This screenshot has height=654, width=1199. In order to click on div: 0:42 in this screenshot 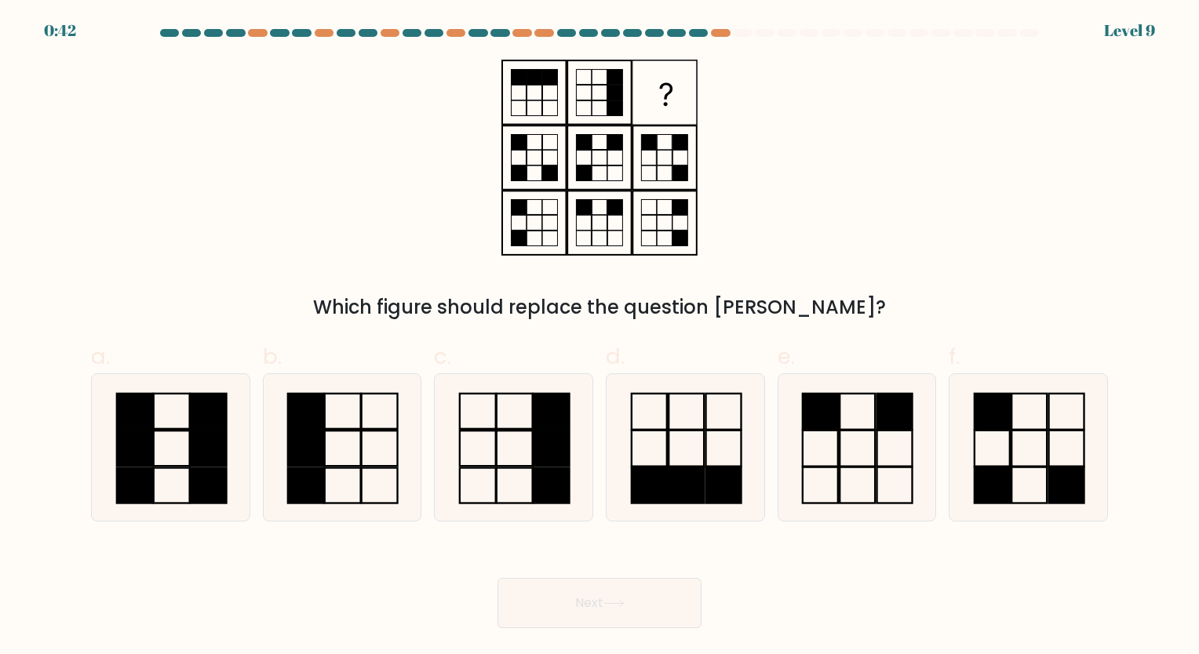, I will do `click(60, 31)`.